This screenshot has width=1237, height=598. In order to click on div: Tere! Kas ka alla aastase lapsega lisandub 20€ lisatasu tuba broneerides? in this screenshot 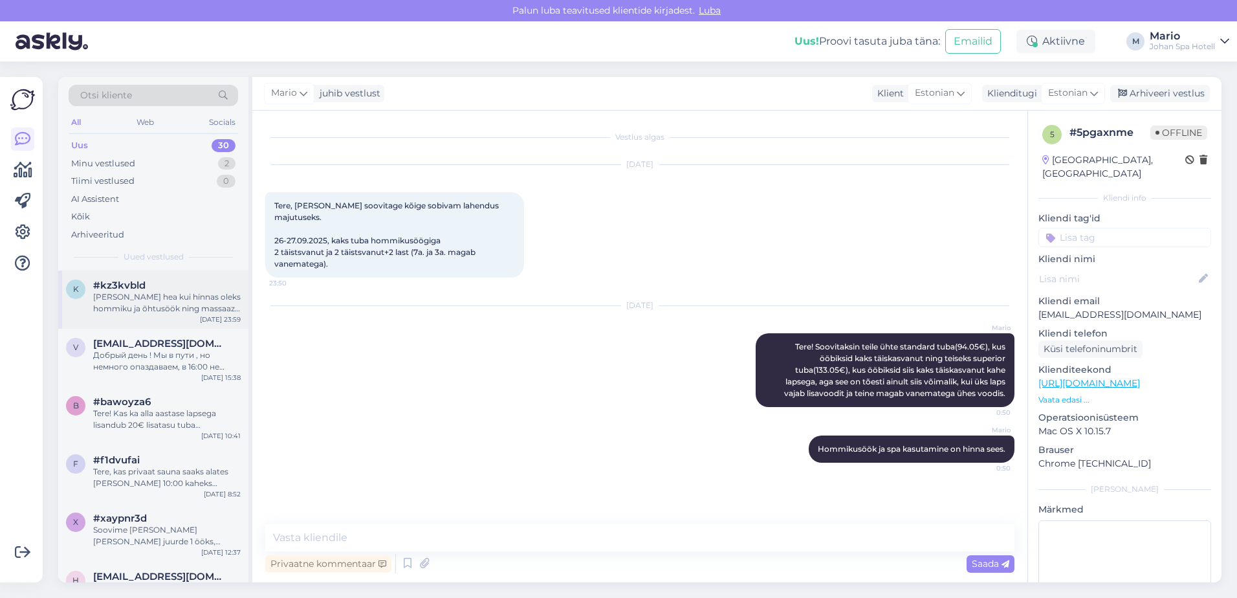, I will do `click(167, 419)`.